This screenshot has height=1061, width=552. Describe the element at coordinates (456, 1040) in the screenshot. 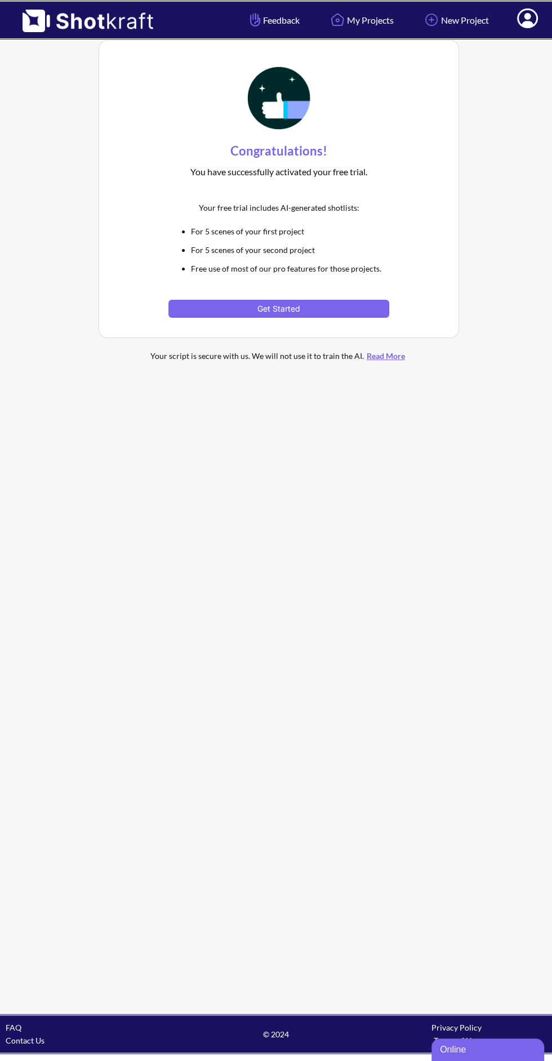

I see `div: Terms of Use` at that location.